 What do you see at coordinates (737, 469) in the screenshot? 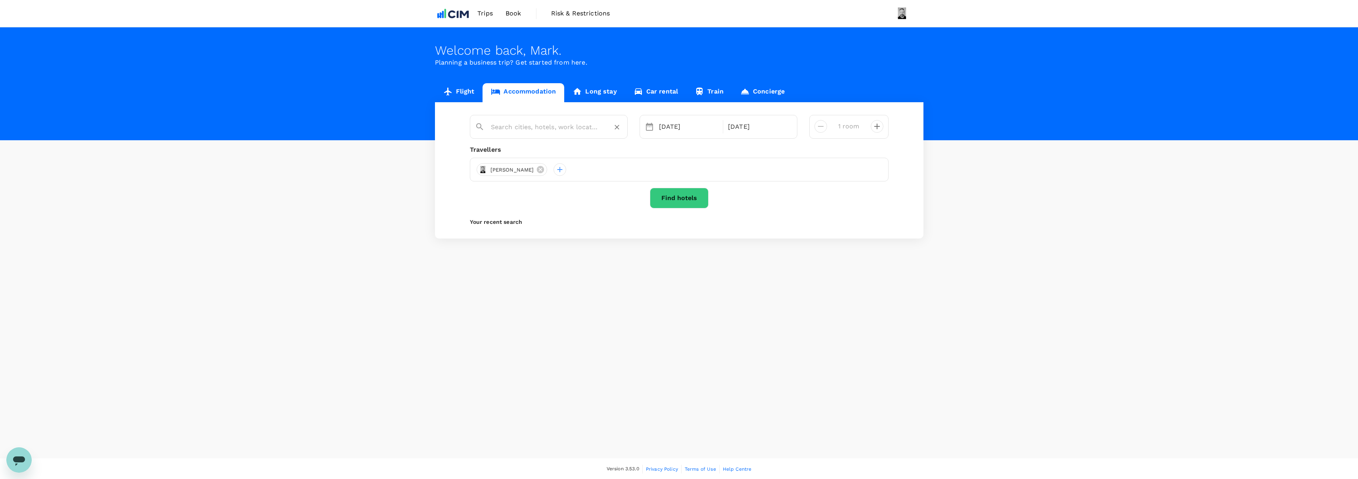
I see `span: Help Centre` at bounding box center [737, 469].